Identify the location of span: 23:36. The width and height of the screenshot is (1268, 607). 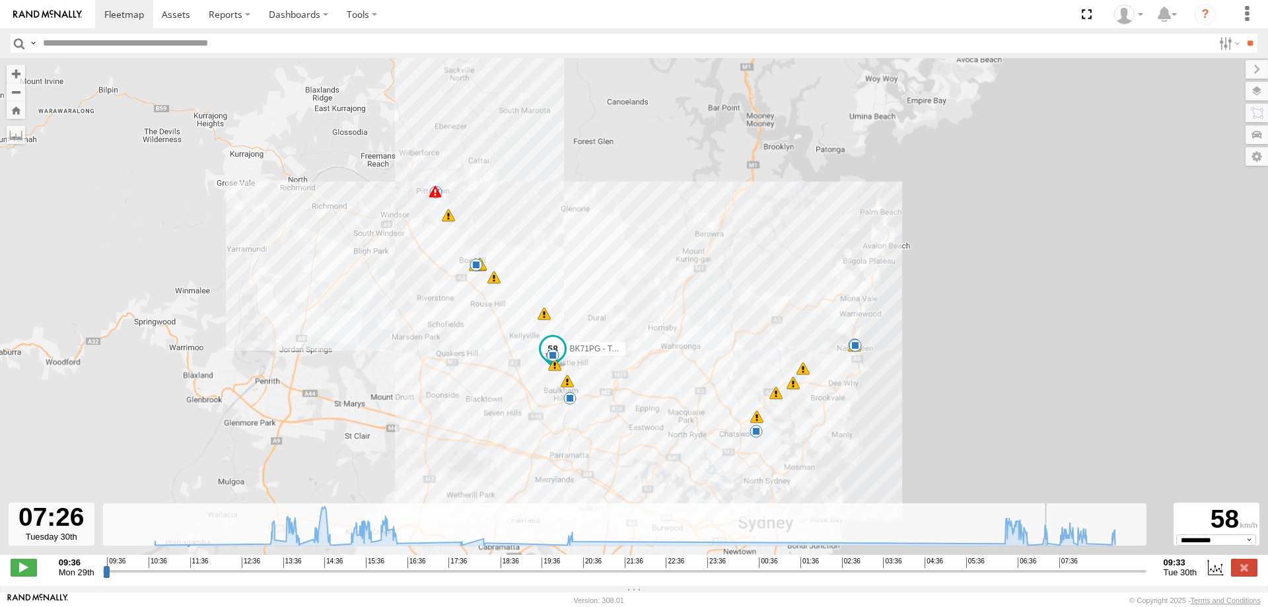
(717, 563).